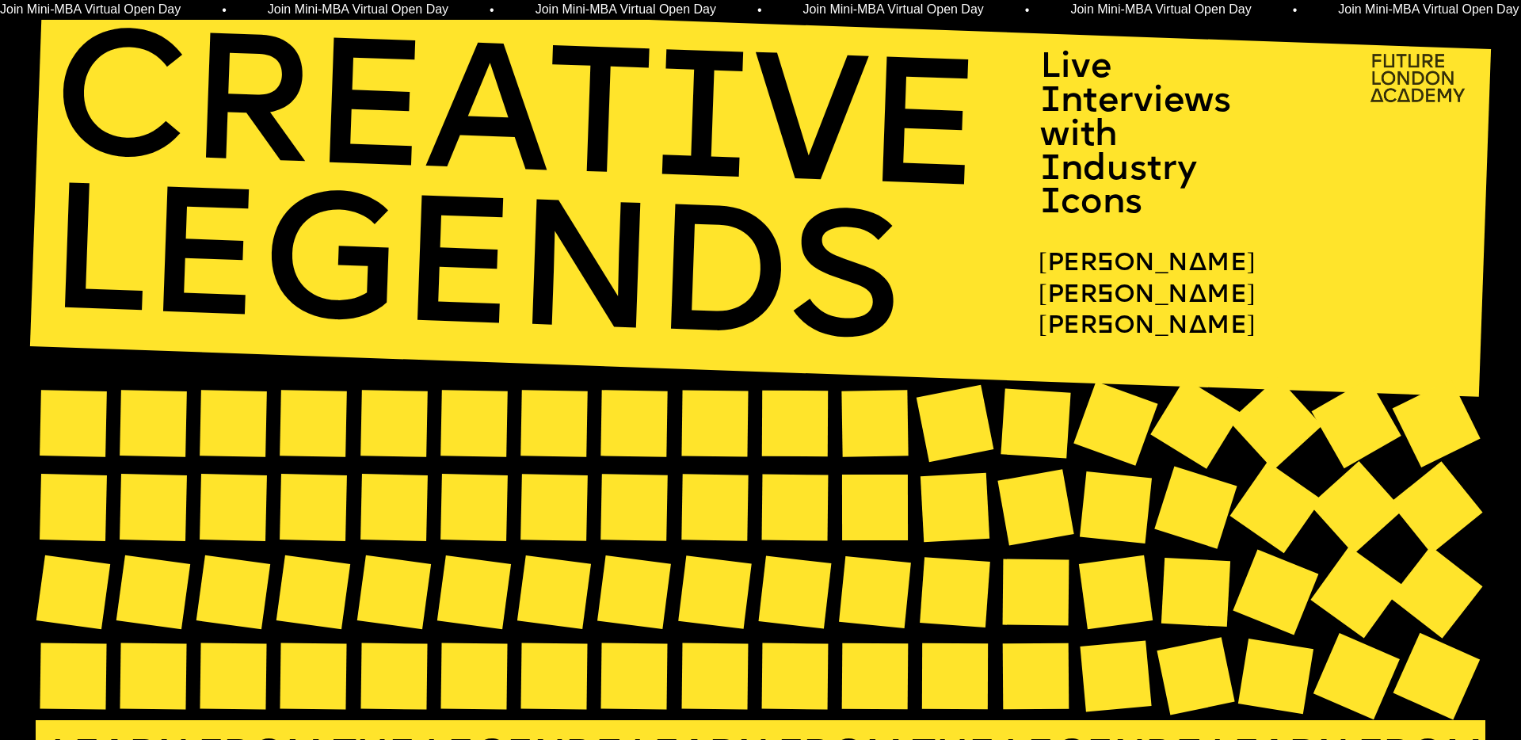 The width and height of the screenshot is (1521, 740). What do you see at coordinates (1140, 101) in the screenshot?
I see `span: Live Interviews with` at bounding box center [1140, 101].